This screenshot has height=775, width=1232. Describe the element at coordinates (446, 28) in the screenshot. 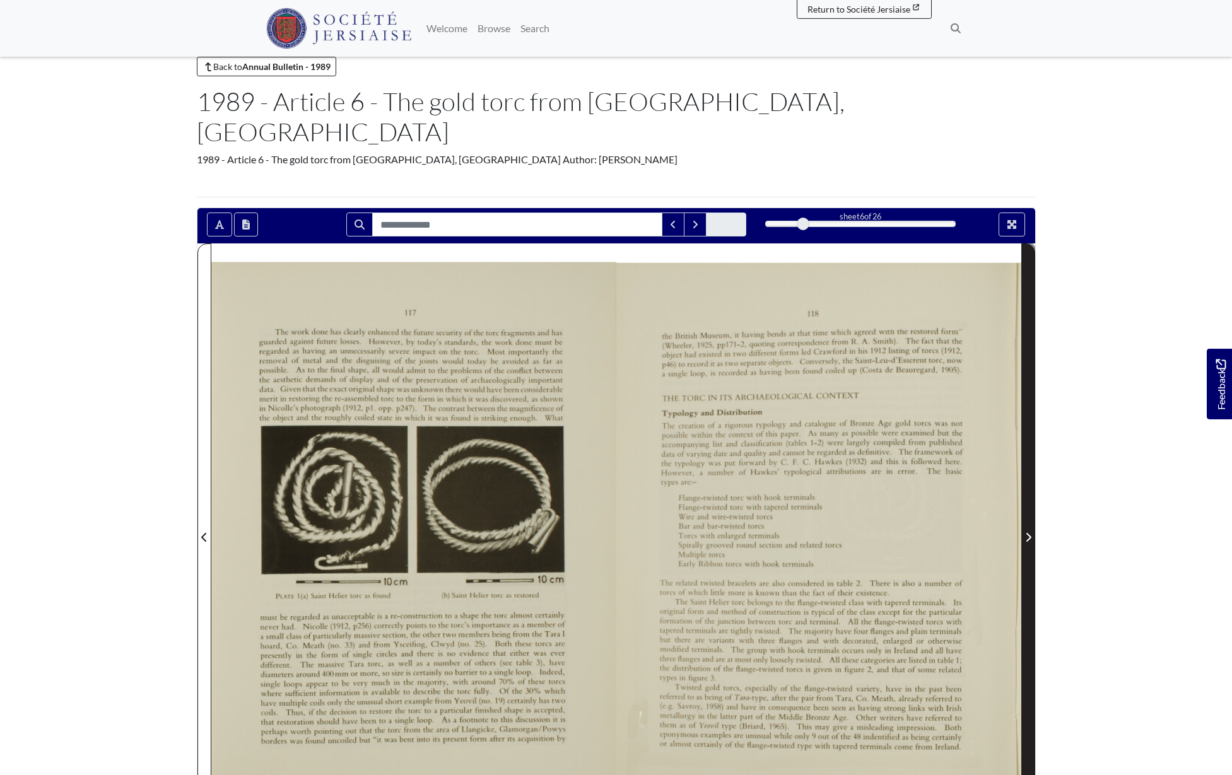

I see `a: Welcome` at that location.